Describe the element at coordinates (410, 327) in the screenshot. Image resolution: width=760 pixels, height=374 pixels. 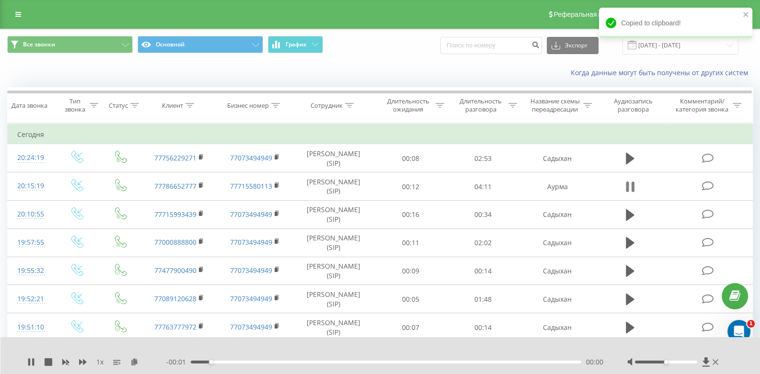
I see `font: 00:07` at that location.